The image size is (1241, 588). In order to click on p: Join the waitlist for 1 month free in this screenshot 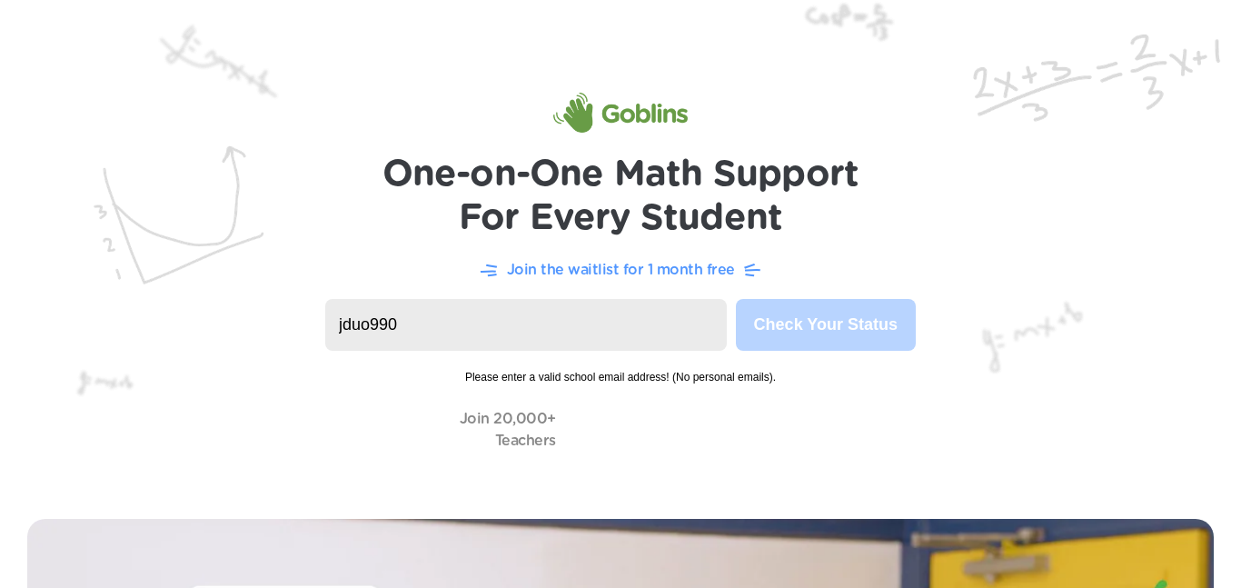, I will do `click(621, 270)`.